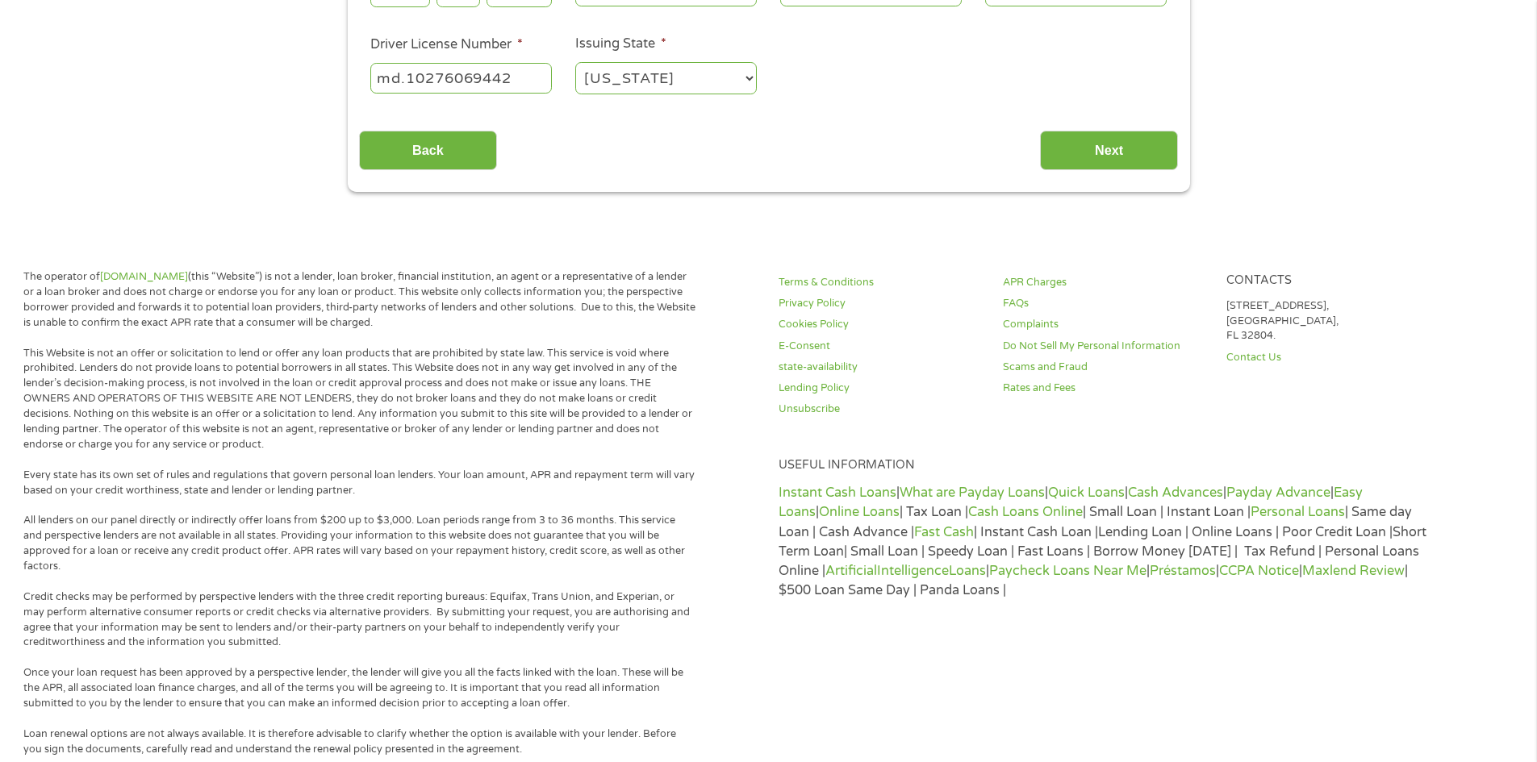  Describe the element at coordinates (972, 493) in the screenshot. I see `a: What are Payday Loans` at that location.